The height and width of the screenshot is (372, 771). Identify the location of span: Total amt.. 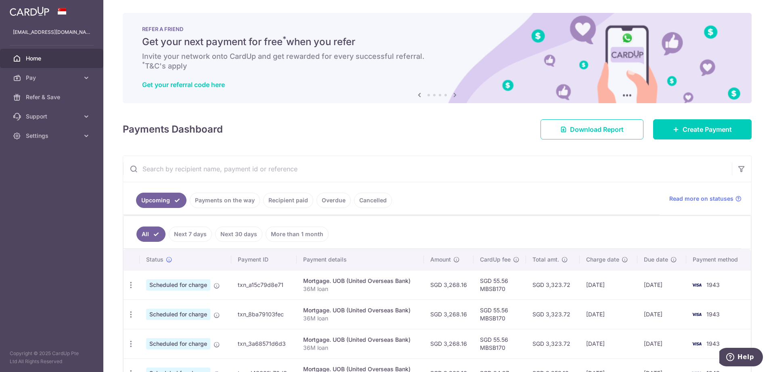
(545, 260).